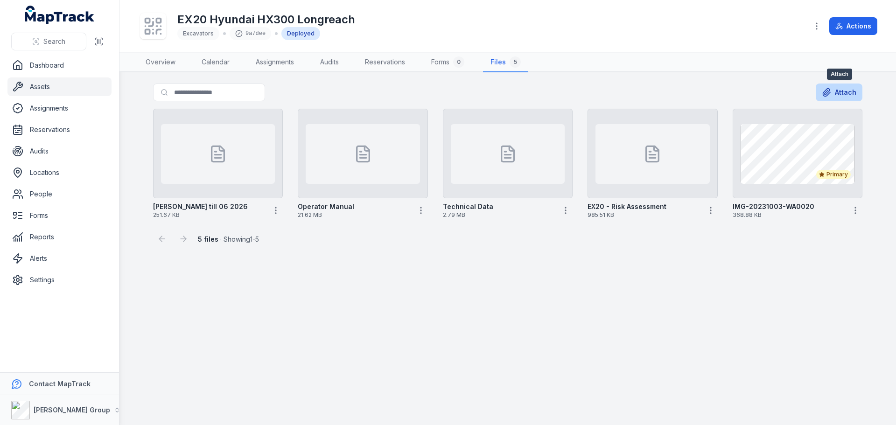  I want to click on div: 9a7dee, so click(250, 34).